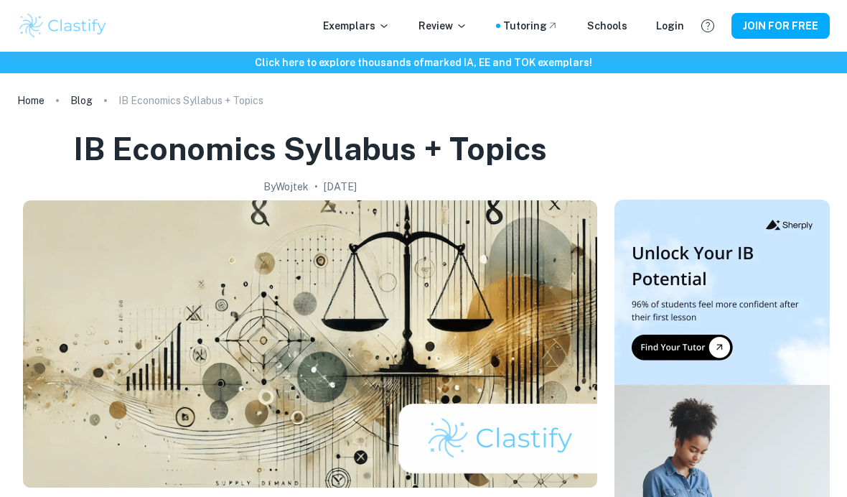 The width and height of the screenshot is (847, 497). What do you see at coordinates (443, 26) in the screenshot?
I see `p: Review` at bounding box center [443, 26].